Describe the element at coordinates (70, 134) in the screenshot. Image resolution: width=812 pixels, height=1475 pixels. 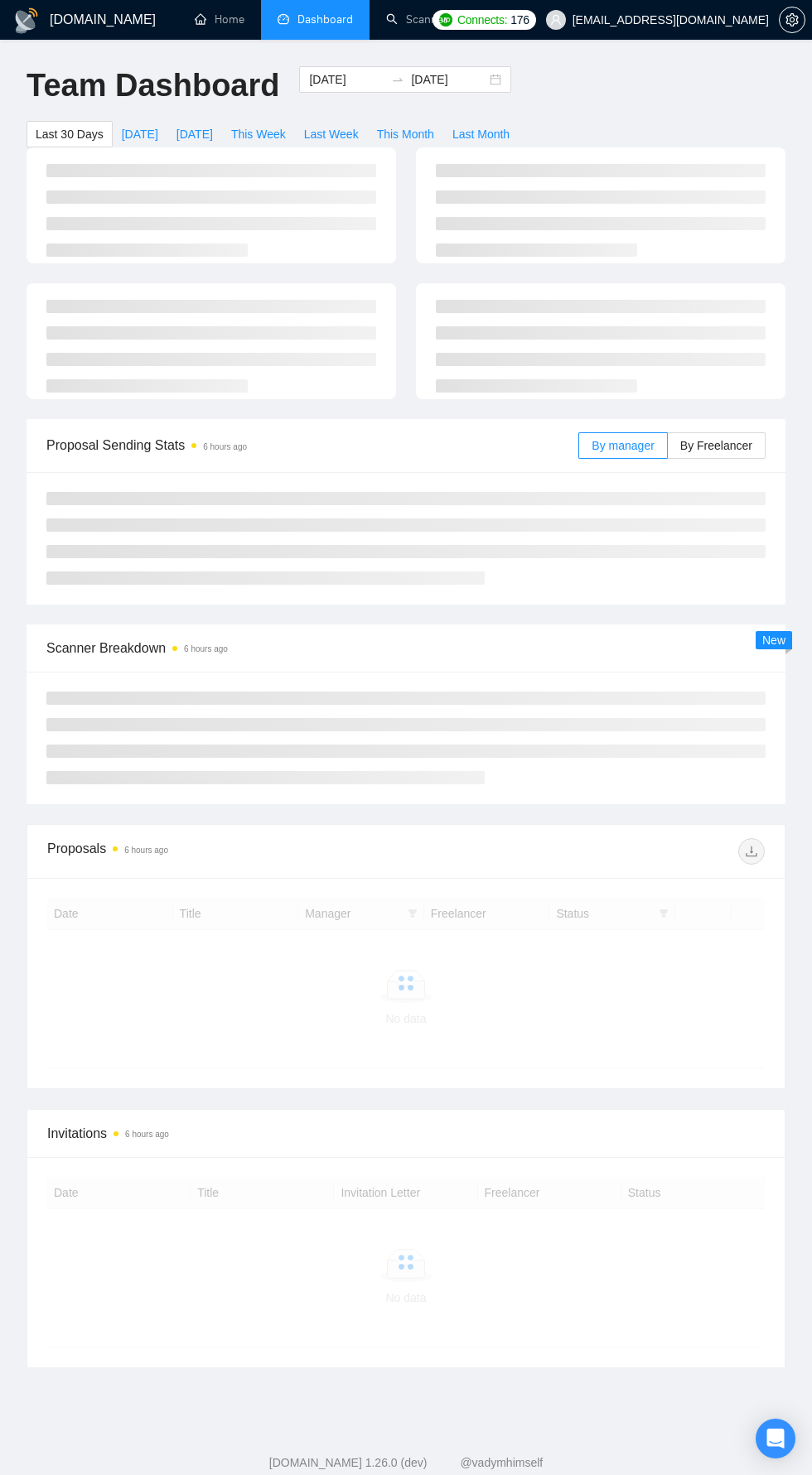
I see `span: Last 30 Days` at that location.